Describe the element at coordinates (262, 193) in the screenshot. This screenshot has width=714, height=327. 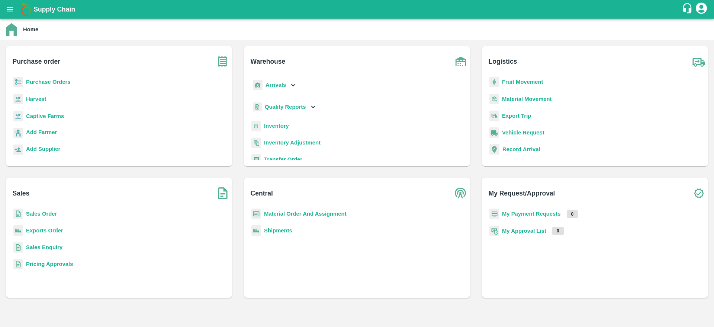
I see `b: Central` at that location.